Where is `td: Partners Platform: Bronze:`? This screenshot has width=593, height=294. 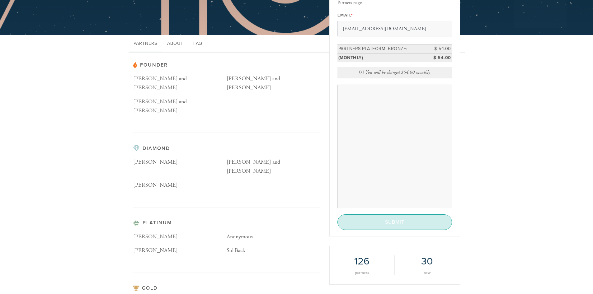 td: Partners Platform: Bronze: is located at coordinates (380, 49).